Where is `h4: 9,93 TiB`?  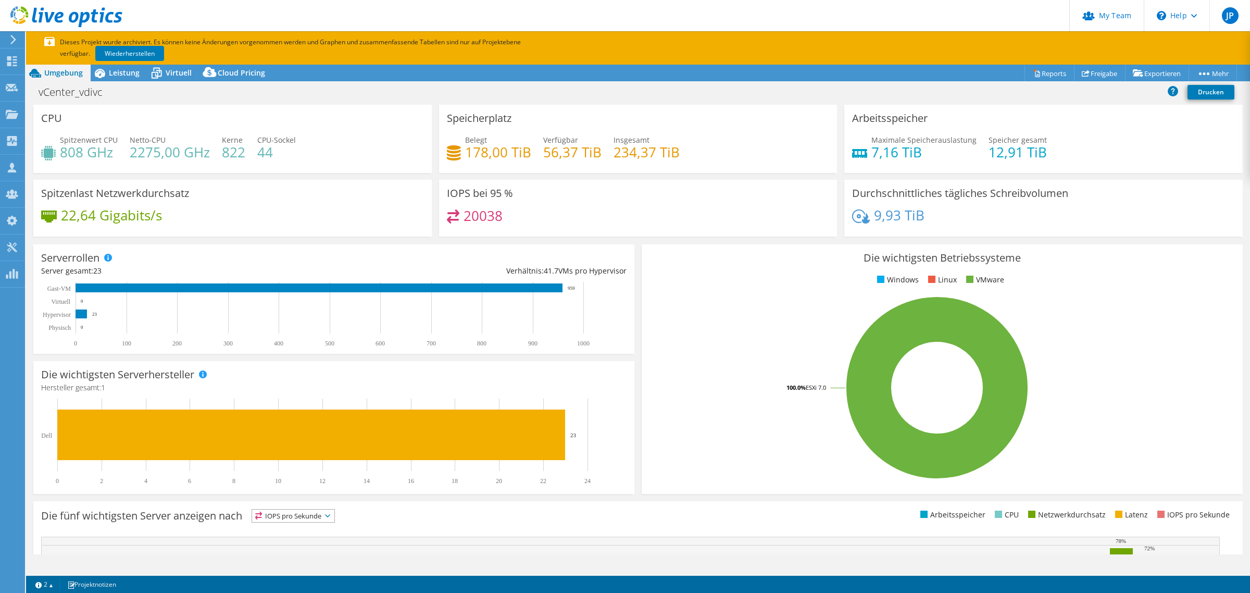 h4: 9,93 TiB is located at coordinates (899, 215).